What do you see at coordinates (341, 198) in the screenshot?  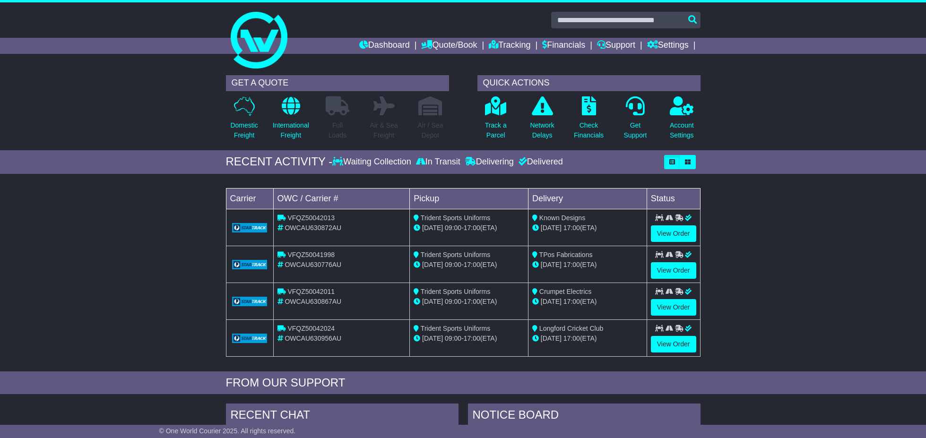 I see `td: OWC / Carrier #` at bounding box center [341, 198].